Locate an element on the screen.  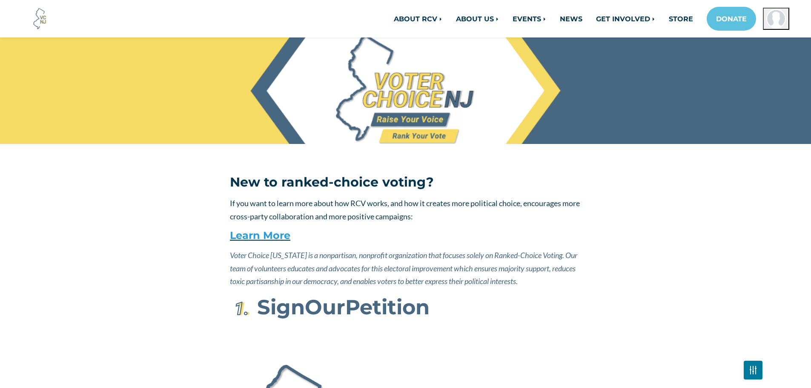
a: ABOUT RCV is located at coordinates (418, 19).